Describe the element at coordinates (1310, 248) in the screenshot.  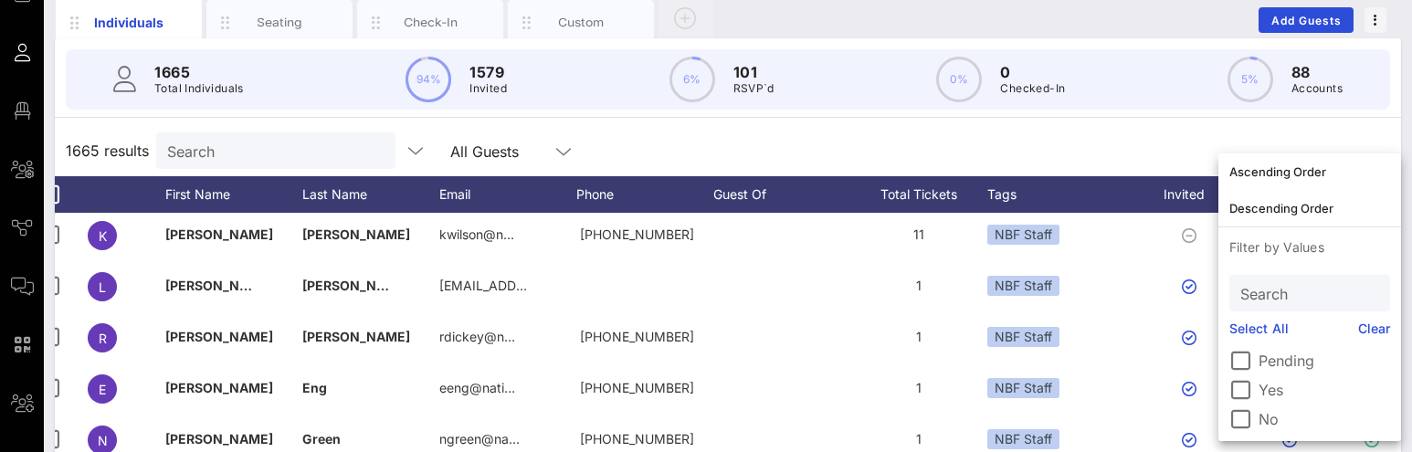
I see `p: Filter by Values` at that location.